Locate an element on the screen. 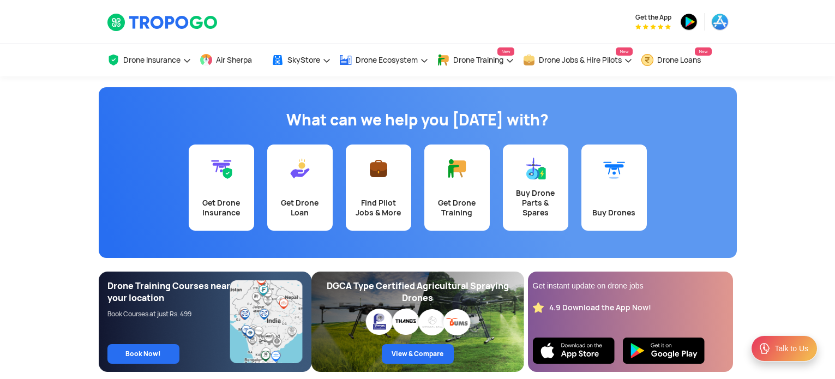  img: Get Drone Insurance is located at coordinates (221, 169).